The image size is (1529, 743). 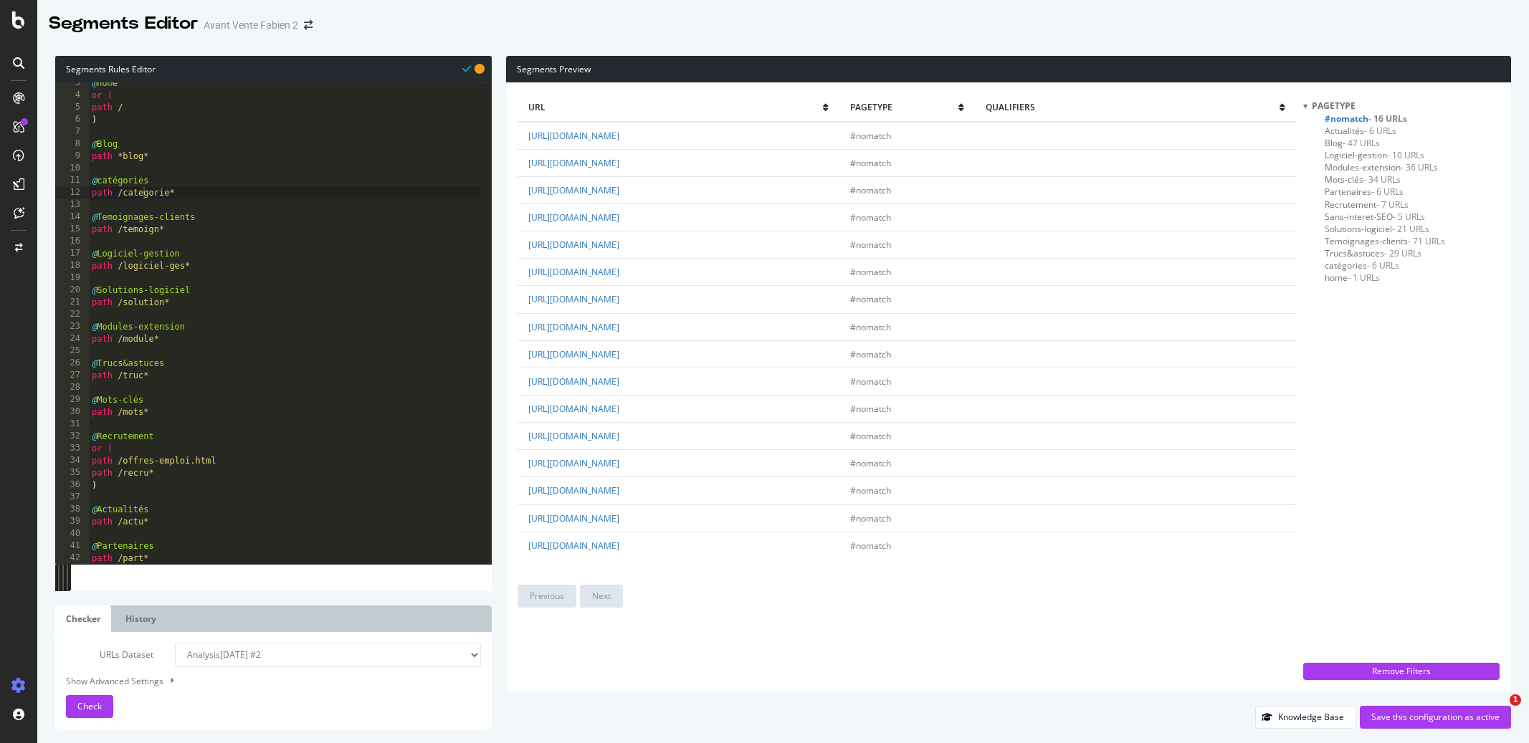 I want to click on div: 16, so click(x=72, y=242).